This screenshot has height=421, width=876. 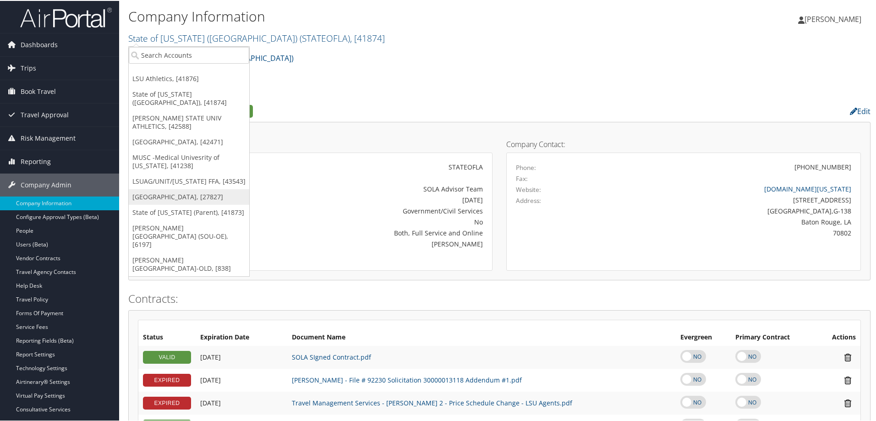 I want to click on a: Edit, so click(x=860, y=110).